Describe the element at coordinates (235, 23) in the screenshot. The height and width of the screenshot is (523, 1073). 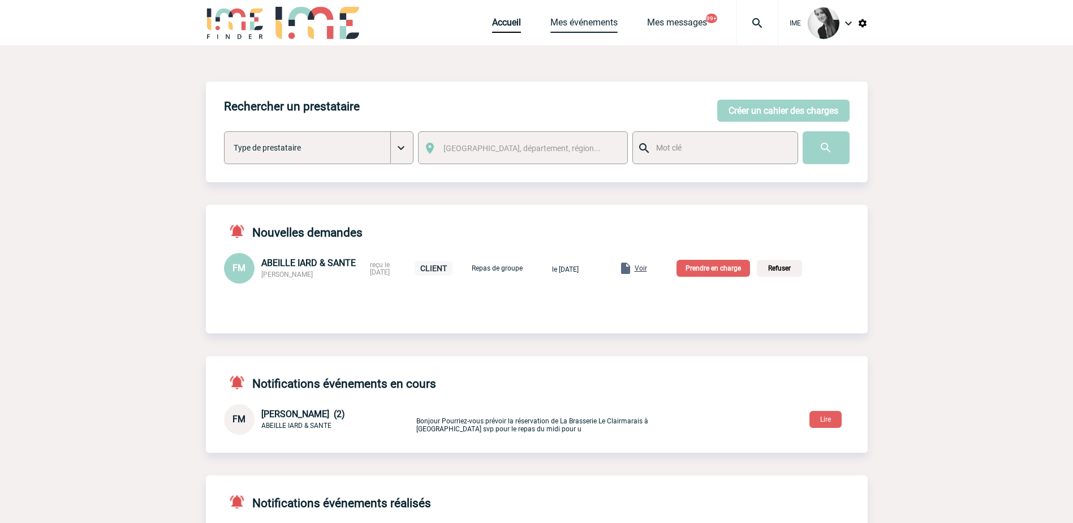
I see `img: IME-Finder` at that location.